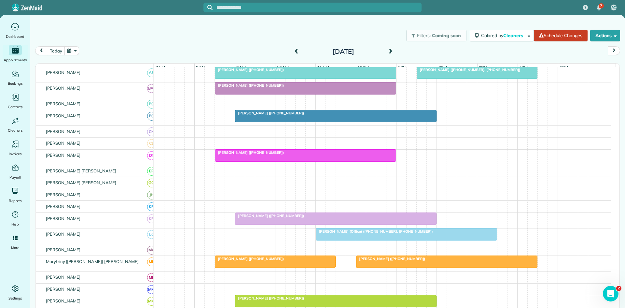  What do you see at coordinates (619, 288) in the screenshot?
I see `span: 2` at bounding box center [619, 288].